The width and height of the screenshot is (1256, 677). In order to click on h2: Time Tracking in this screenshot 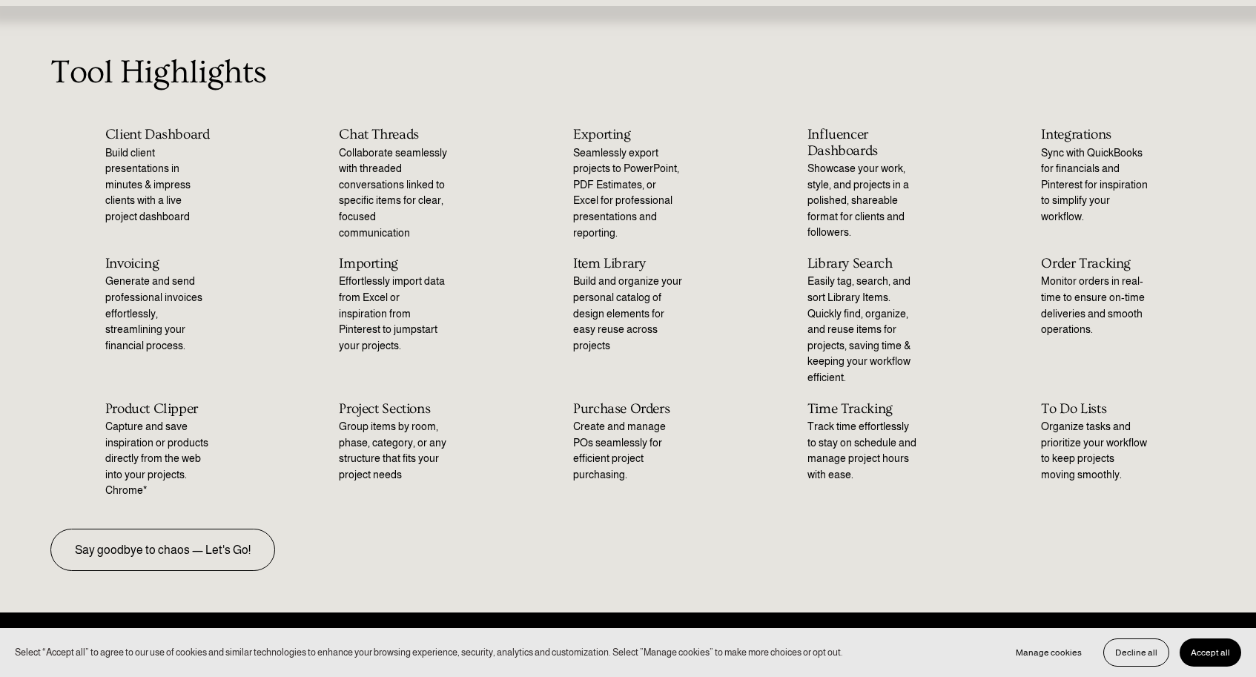, I will do `click(862, 408)`.